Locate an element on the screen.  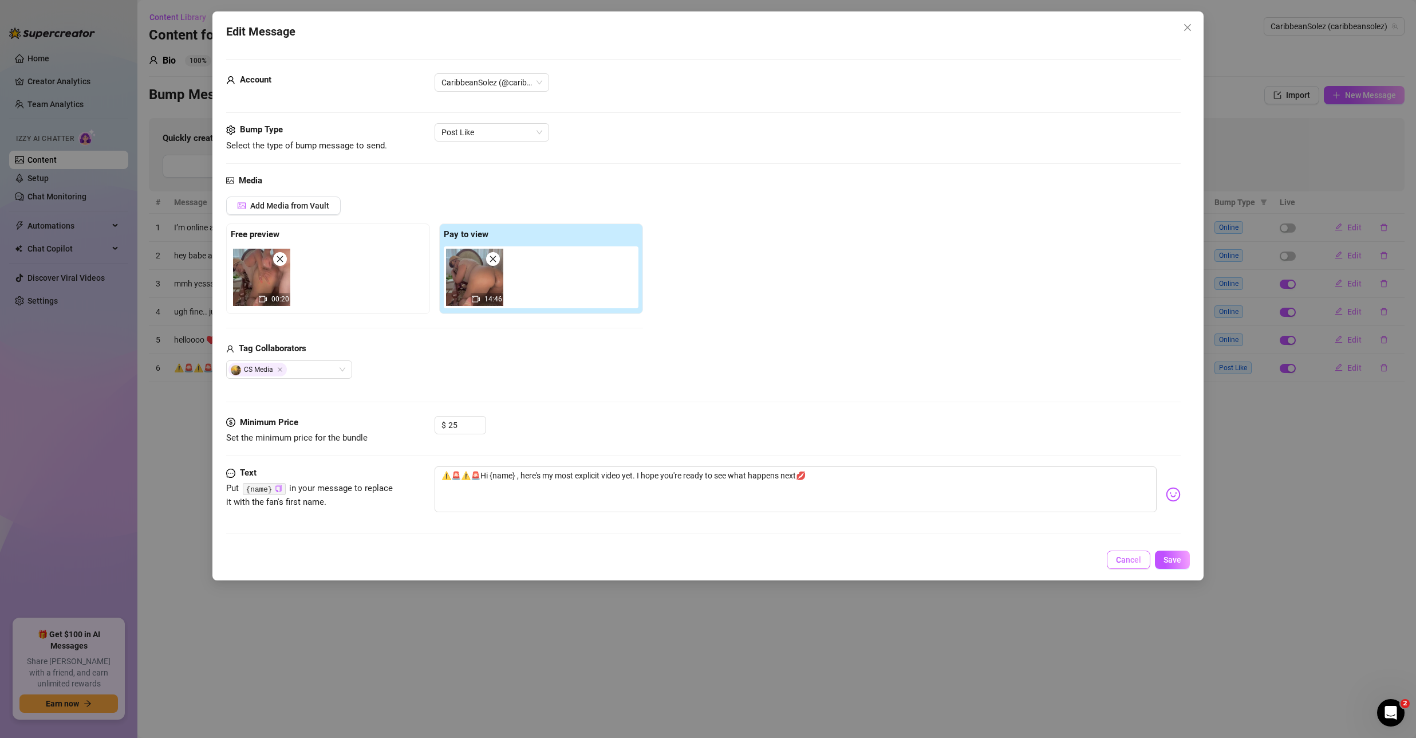
span: Edit Message is located at coordinates (261, 31).